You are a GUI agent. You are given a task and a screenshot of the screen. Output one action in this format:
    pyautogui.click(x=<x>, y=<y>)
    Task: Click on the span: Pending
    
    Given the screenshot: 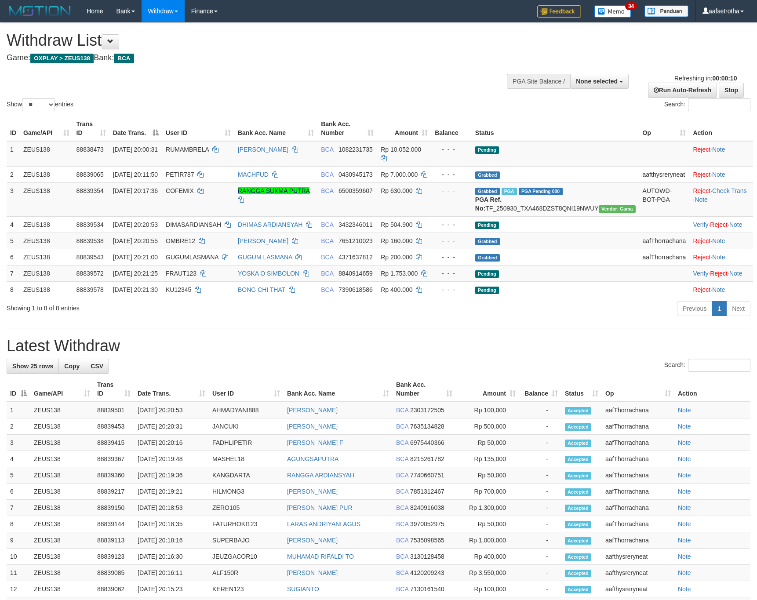 What is the action you would take?
    pyautogui.click(x=487, y=225)
    